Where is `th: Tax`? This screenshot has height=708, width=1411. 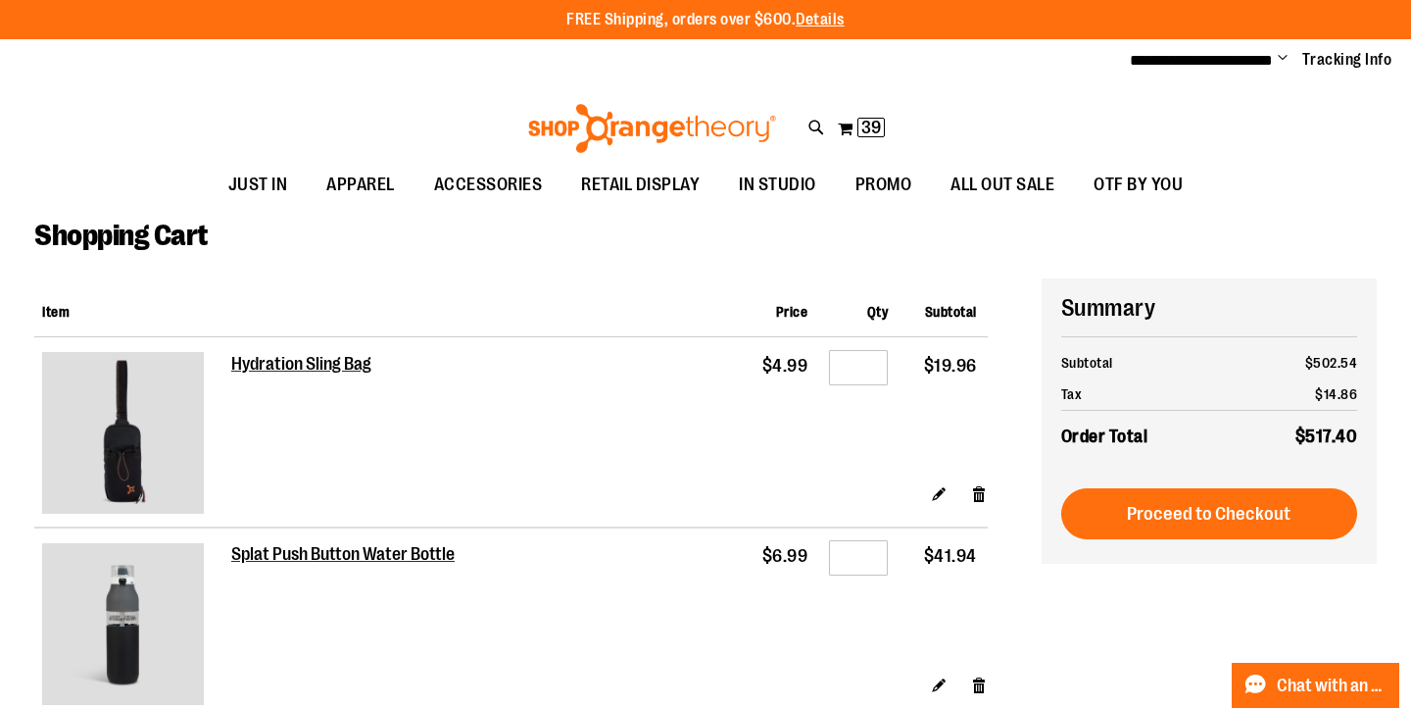 th: Tax is located at coordinates (1149, 394).